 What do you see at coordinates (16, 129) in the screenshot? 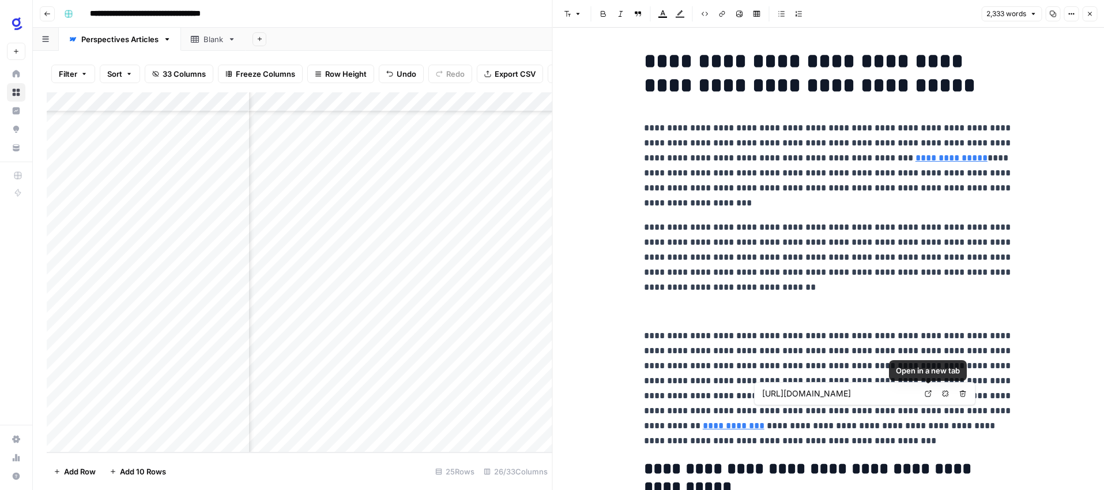
I see `a: Opportunities` at bounding box center [16, 129].